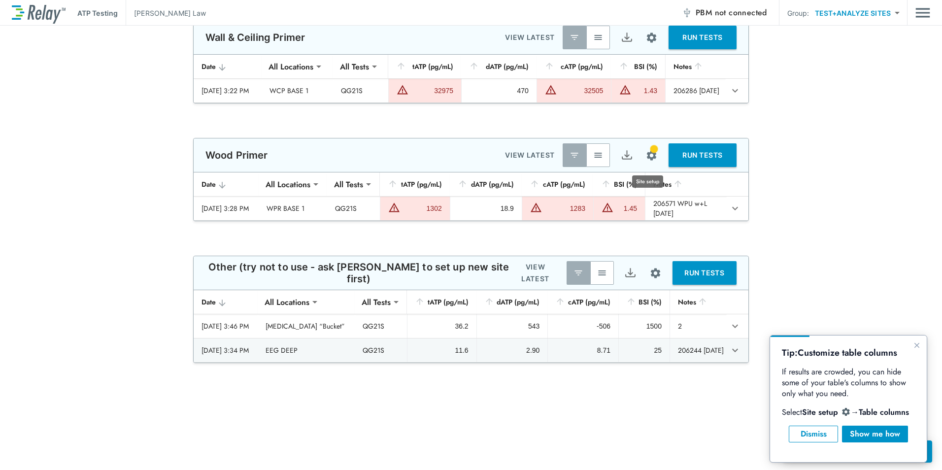 This screenshot has width=942, height=470. I want to click on td: EEG DEEP, so click(306, 350).